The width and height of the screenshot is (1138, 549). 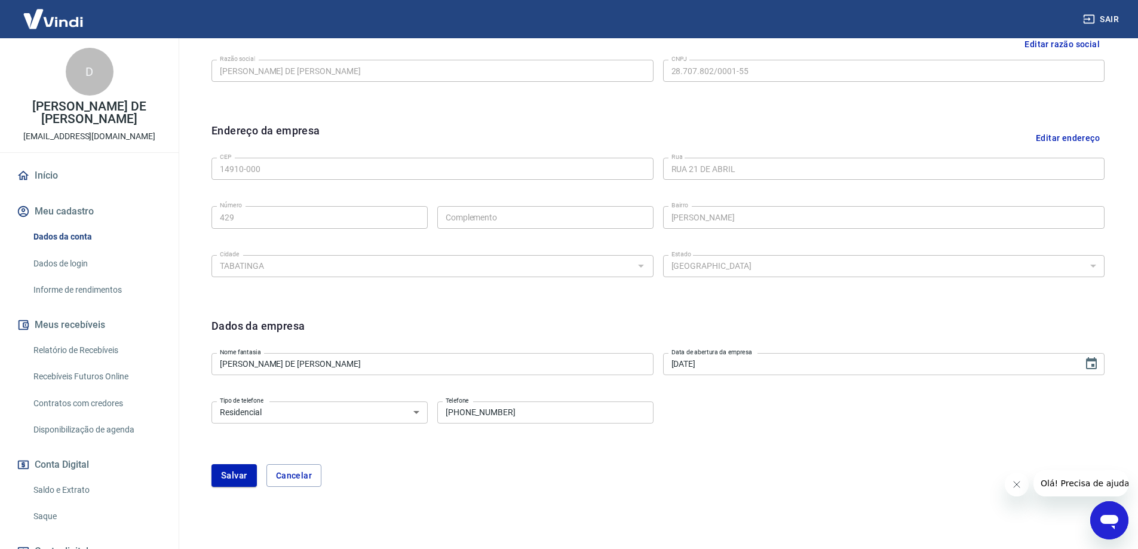 I want to click on label: Cidade, so click(x=229, y=254).